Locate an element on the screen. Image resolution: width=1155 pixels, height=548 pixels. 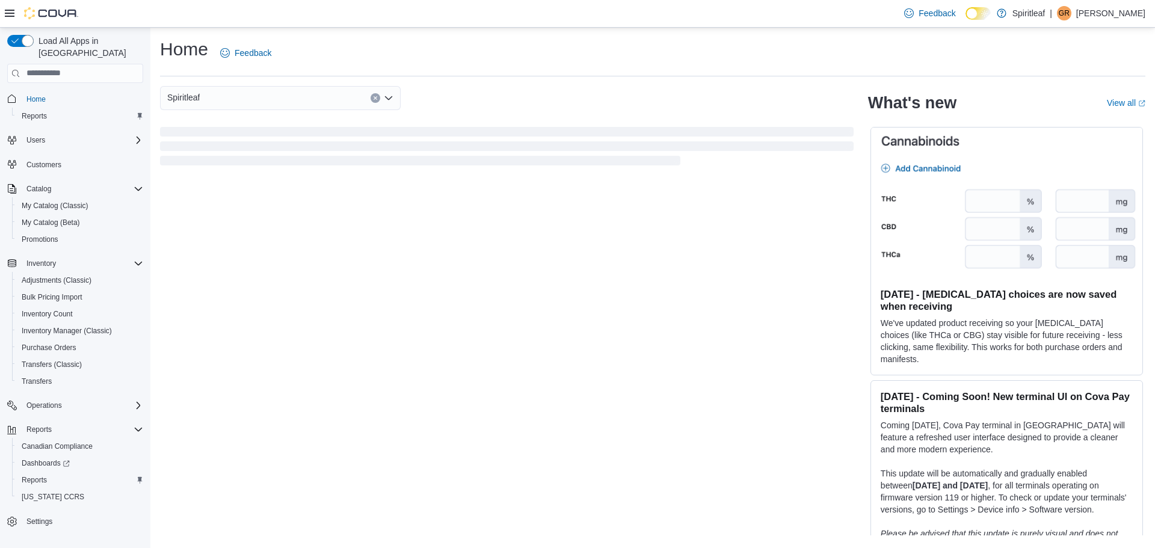
a: My Catalog (Classic) is located at coordinates (55, 206).